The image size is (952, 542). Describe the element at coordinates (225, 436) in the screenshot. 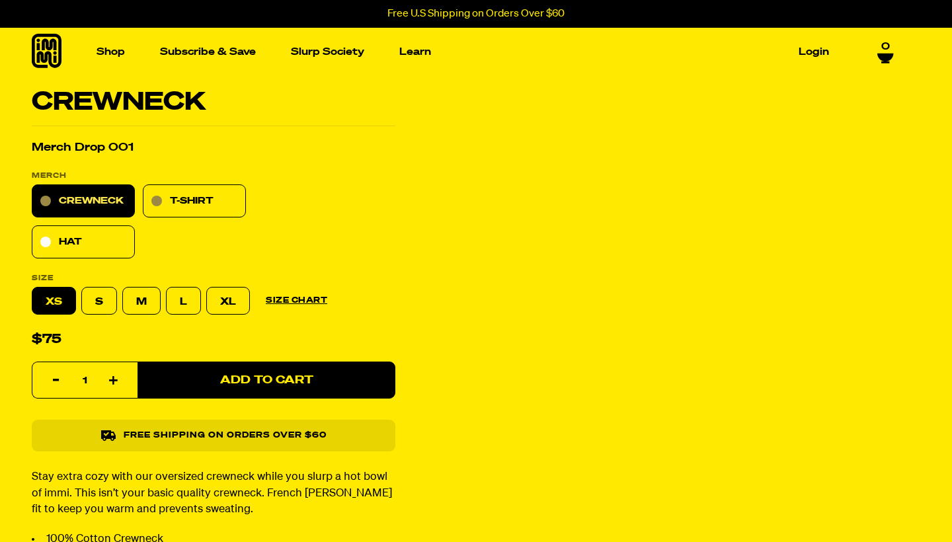

I see `p: Free shipping on orders over $60` at that location.